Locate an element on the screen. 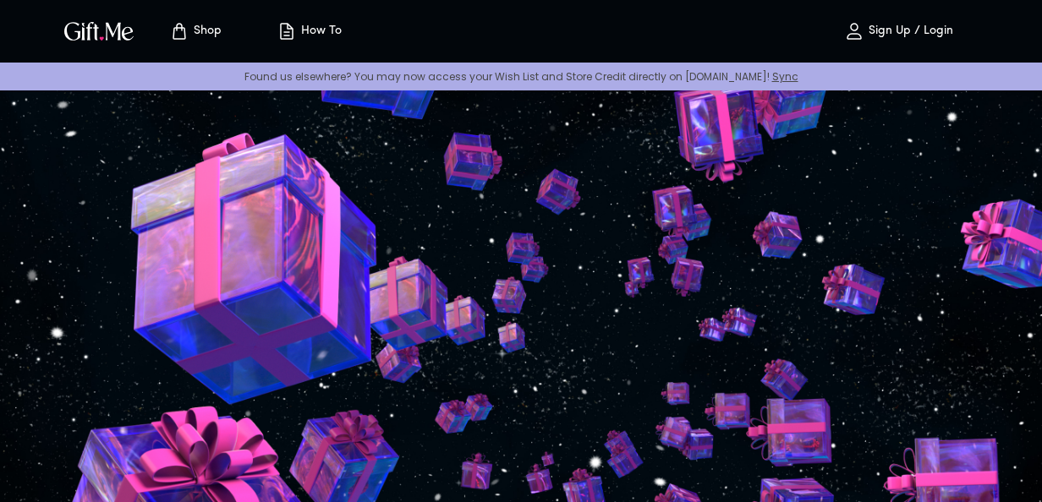  p: How To is located at coordinates (319, 31).